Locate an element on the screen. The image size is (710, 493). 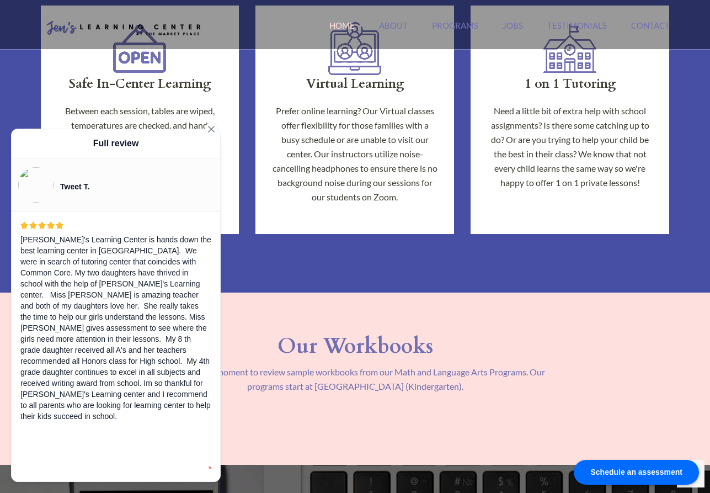
a: About is located at coordinates (393, 32).